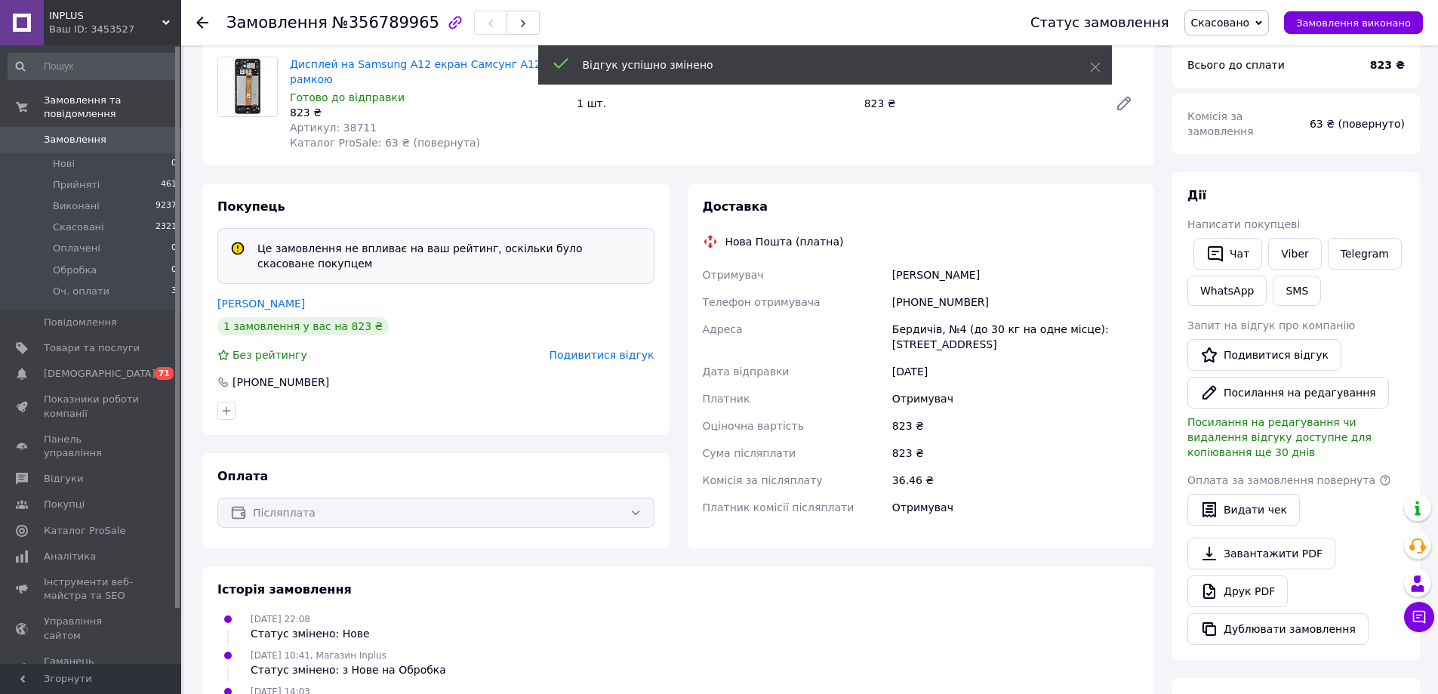 Image resolution: width=1438 pixels, height=694 pixels. What do you see at coordinates (421, 72) in the screenshot?
I see `a: Дисплей на Samsung A12 екран Самсунг А12, з рамкою` at bounding box center [421, 72].